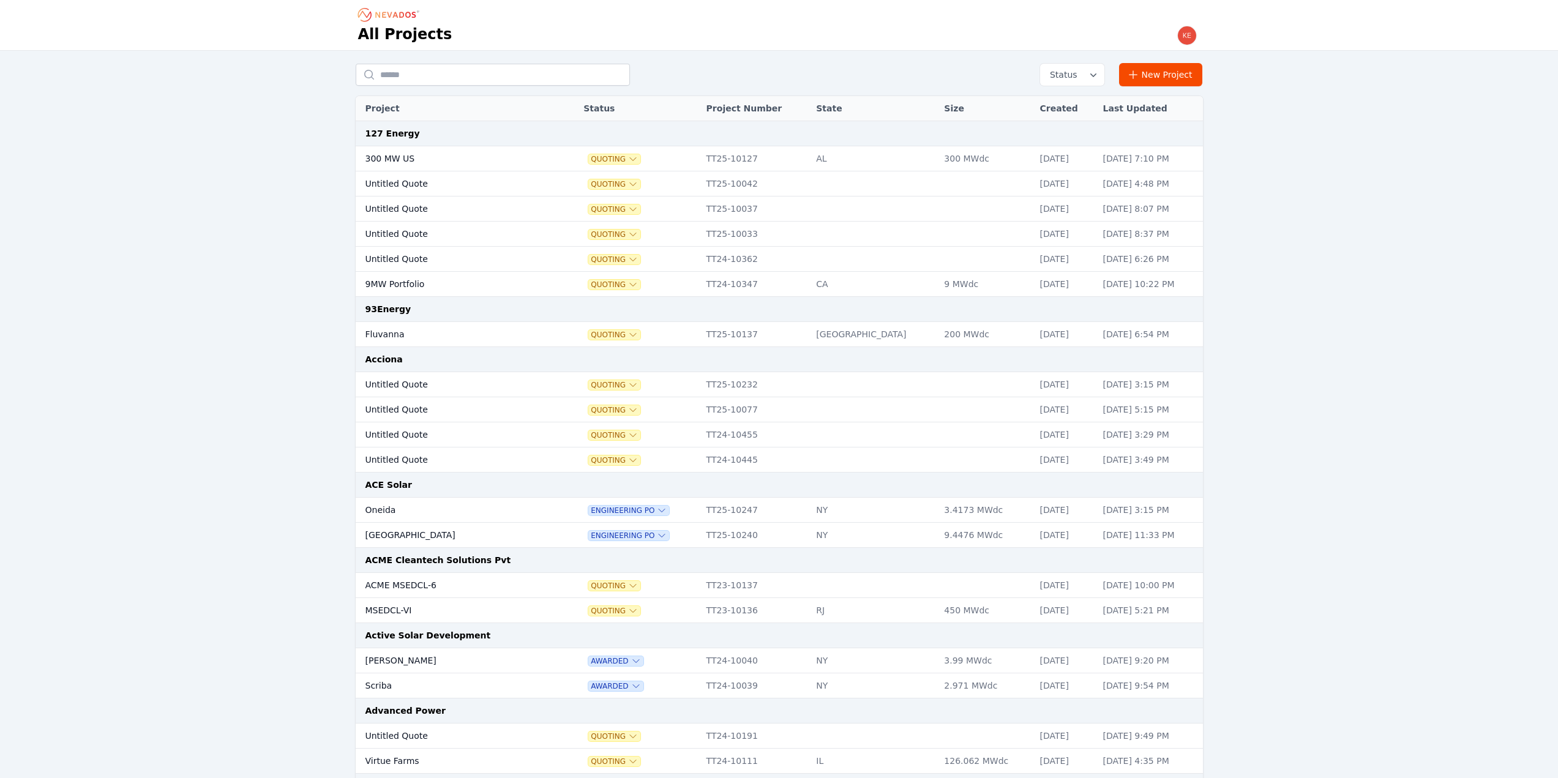 This screenshot has width=1558, height=778. What do you see at coordinates (756, 234) in the screenshot?
I see `td: TT25-10033` at bounding box center [756, 234].